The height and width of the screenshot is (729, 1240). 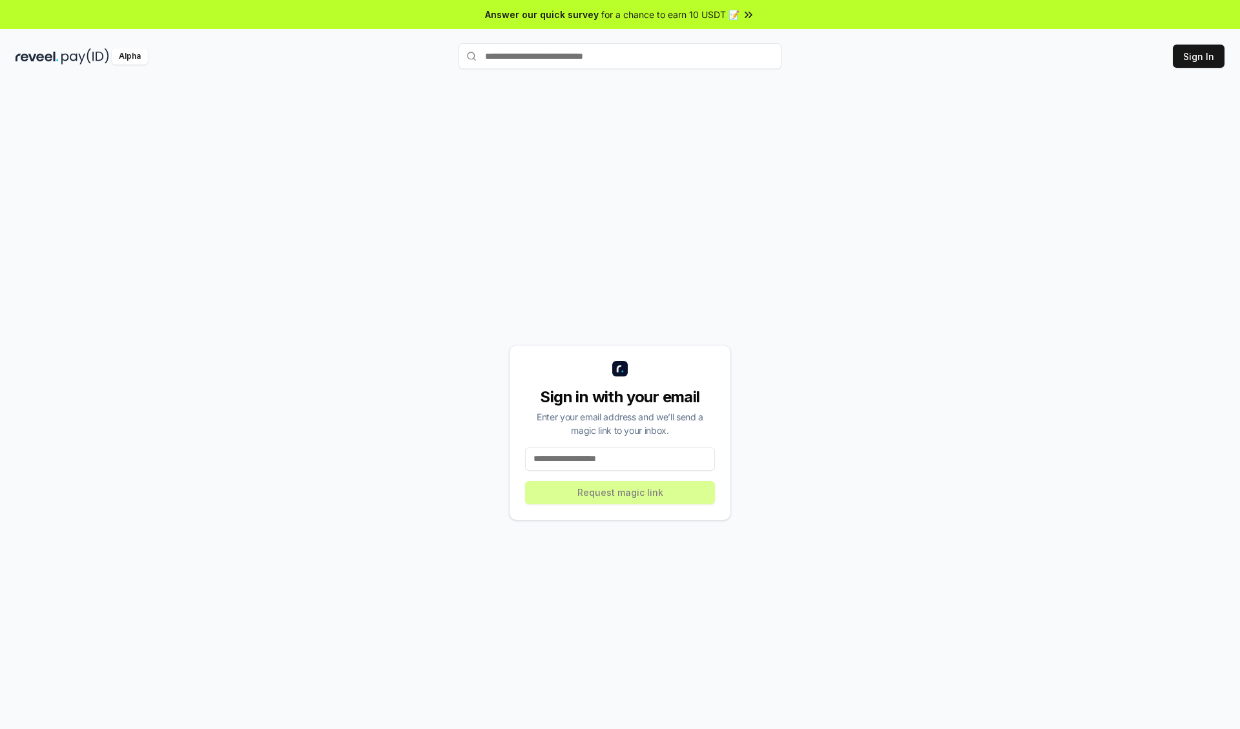 What do you see at coordinates (620, 397) in the screenshot?
I see `div: Sign in with your email` at bounding box center [620, 397].